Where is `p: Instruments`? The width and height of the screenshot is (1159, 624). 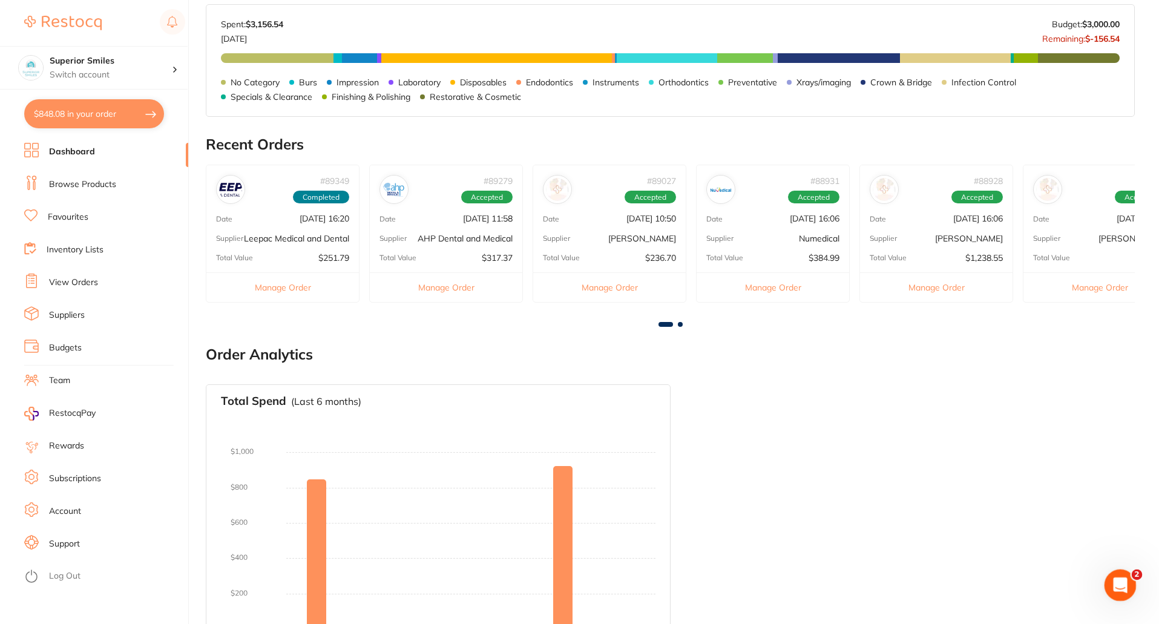
p: Instruments is located at coordinates (616, 82).